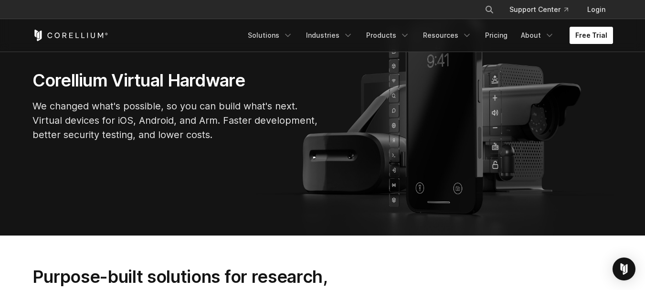 The width and height of the screenshot is (645, 290). I want to click on a: Pricing, so click(496, 35).